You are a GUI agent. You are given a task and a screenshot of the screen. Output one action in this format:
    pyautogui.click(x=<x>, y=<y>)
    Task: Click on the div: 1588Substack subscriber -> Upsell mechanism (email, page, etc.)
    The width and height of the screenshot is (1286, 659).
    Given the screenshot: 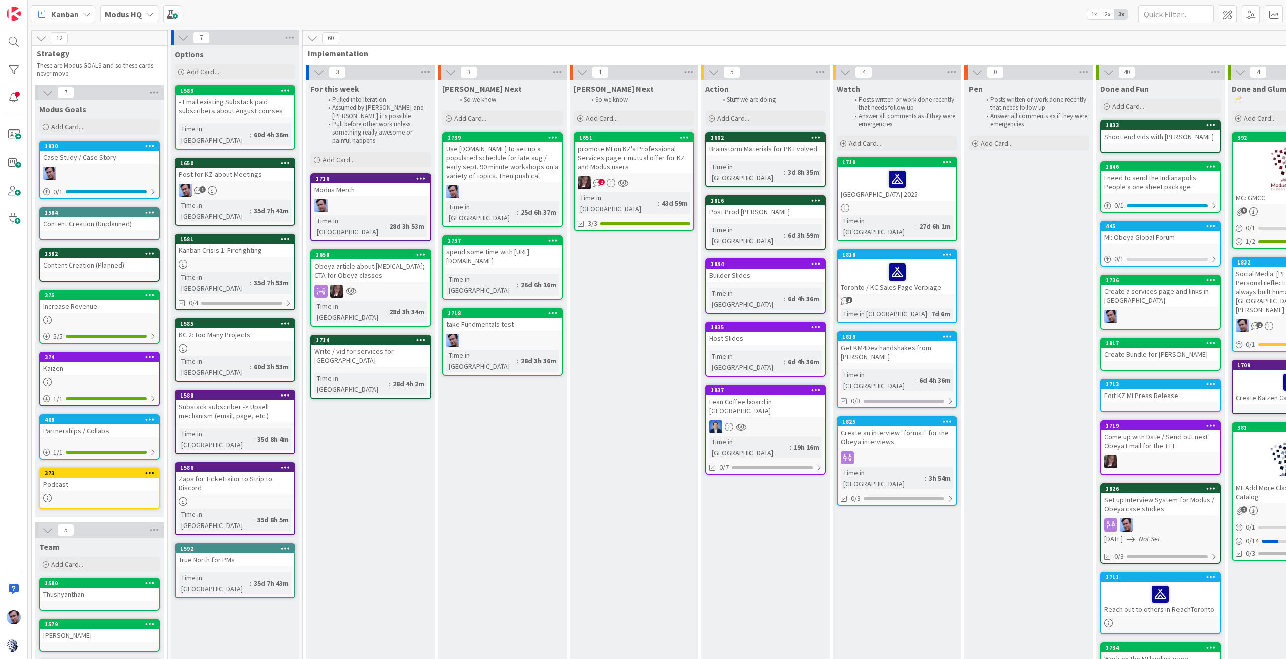 What is the action you would take?
    pyautogui.click(x=235, y=407)
    